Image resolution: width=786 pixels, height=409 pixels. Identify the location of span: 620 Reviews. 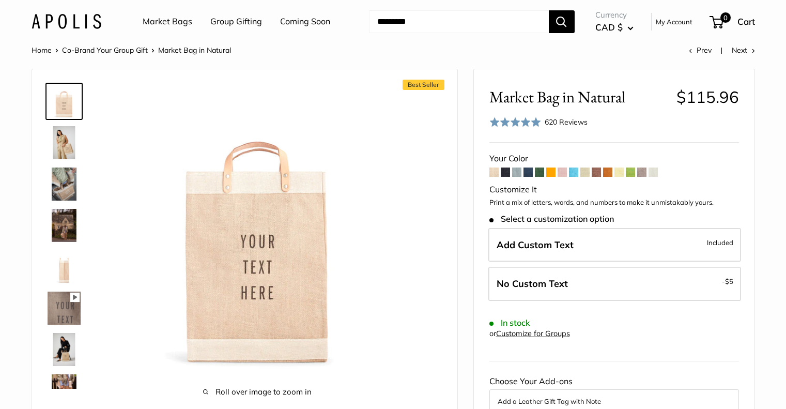
(566, 122).